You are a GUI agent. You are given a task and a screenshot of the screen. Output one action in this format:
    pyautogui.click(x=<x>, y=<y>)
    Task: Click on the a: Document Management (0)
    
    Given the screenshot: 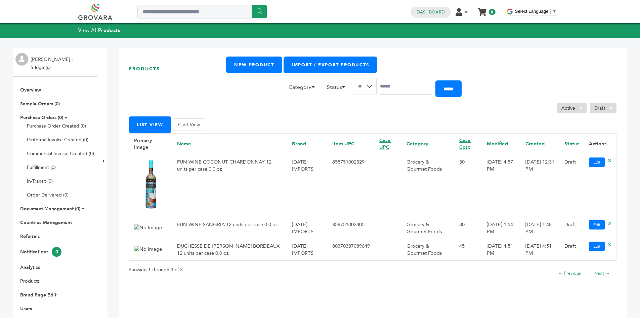 What is the action you would take?
    pyautogui.click(x=50, y=208)
    